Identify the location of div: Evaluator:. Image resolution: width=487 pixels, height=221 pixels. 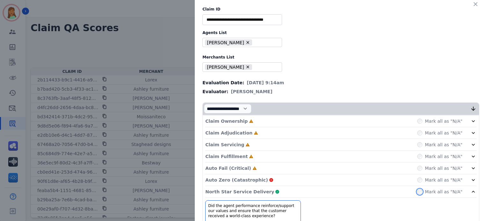
(340, 92).